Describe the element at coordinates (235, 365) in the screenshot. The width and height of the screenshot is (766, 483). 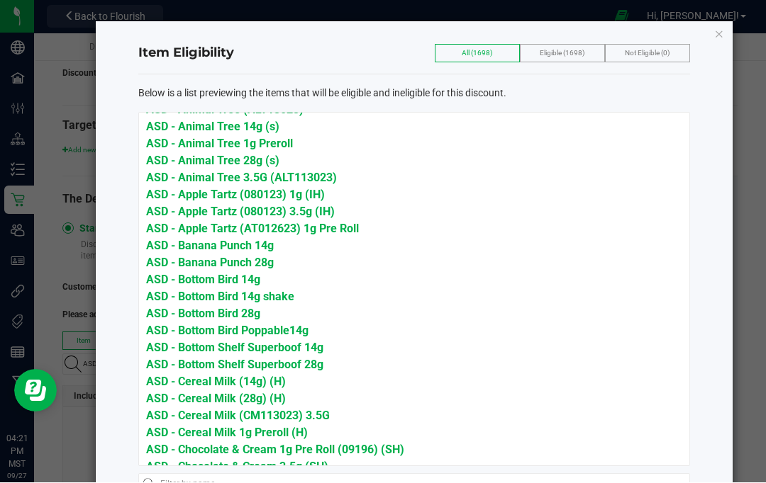
I see `span: ASD - Bottom Shelf Superboof 28g` at that location.